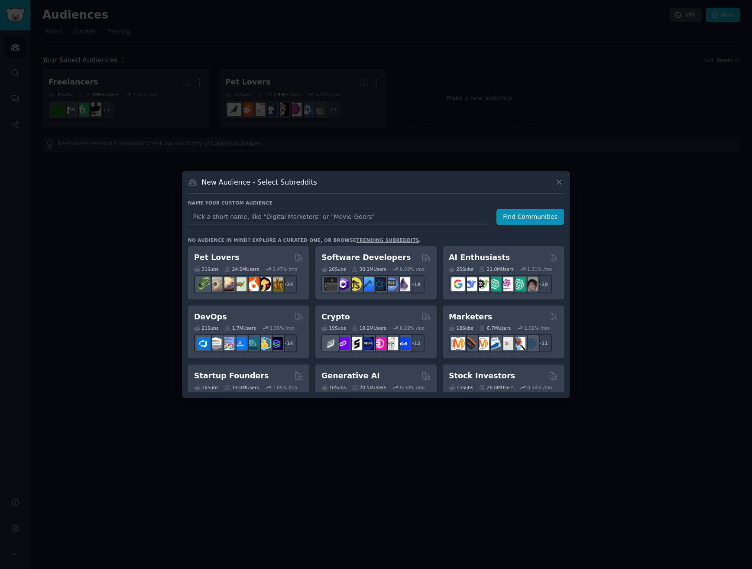 The height and width of the screenshot is (569, 752). What do you see at coordinates (206, 269) in the screenshot?
I see `div: 31 Sub s` at bounding box center [206, 269].